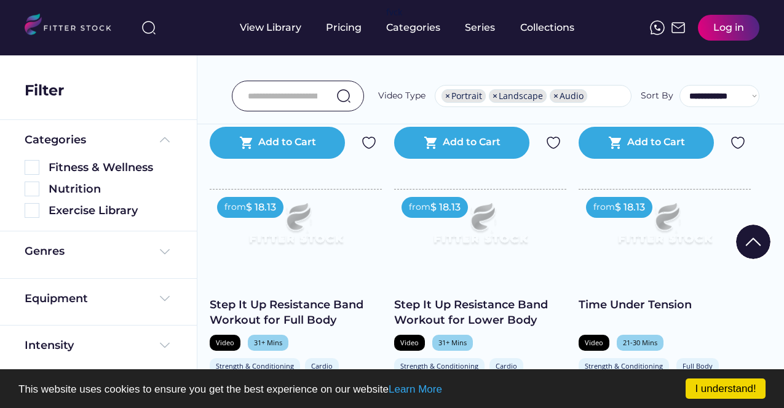 This screenshot has height=408, width=784. Describe the element at coordinates (392, 389) in the screenshot. I see `p: This website uses cookies to ensure you get the best experience on our website` at that location.